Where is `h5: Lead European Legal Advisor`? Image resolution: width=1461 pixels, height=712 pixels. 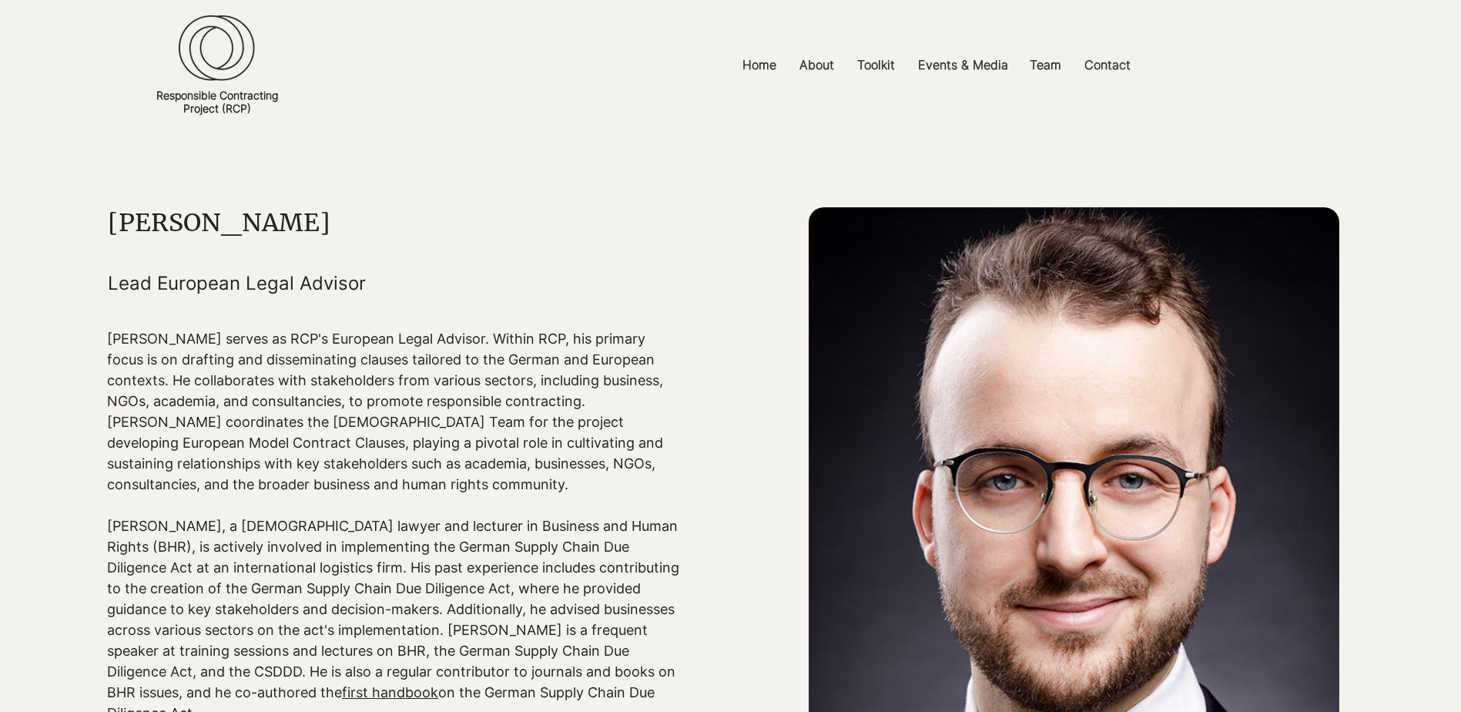 h5: Lead European Legal Advisor is located at coordinates (397, 283).